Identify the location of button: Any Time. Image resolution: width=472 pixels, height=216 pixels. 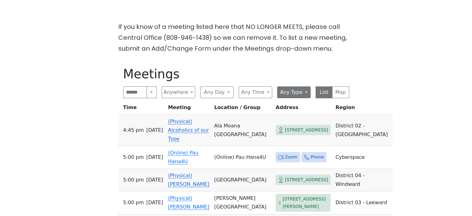
(255, 92).